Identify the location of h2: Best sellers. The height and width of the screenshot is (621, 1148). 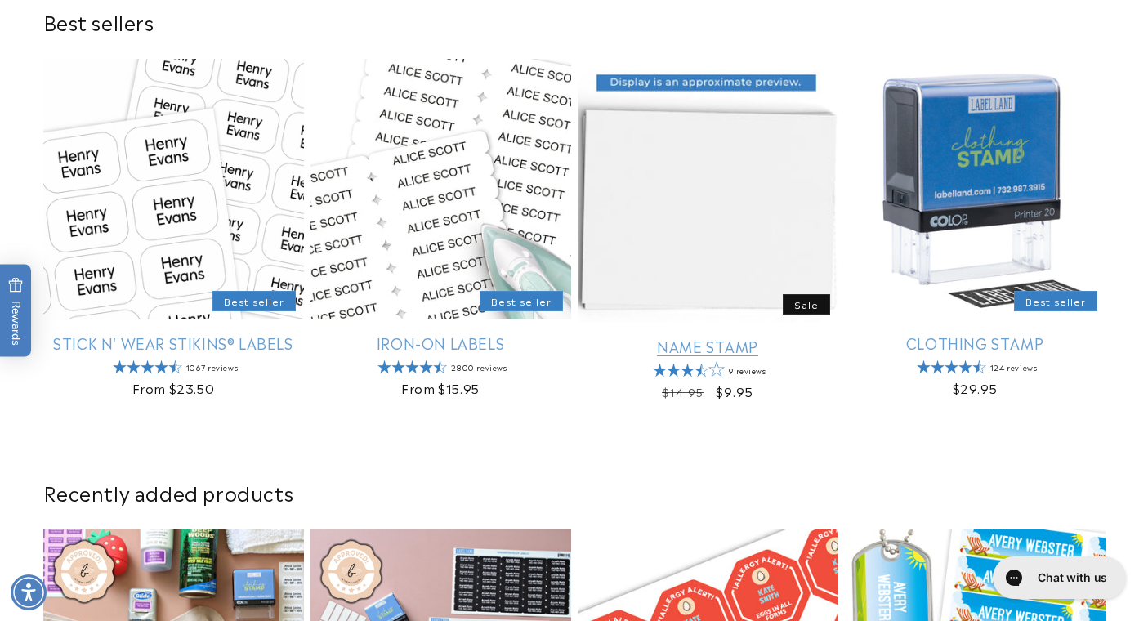
(574, 21).